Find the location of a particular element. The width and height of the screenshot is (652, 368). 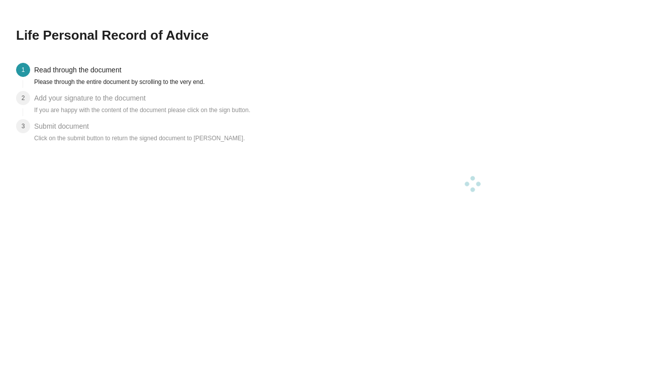

div: Read through the document is located at coordinates (80, 70).